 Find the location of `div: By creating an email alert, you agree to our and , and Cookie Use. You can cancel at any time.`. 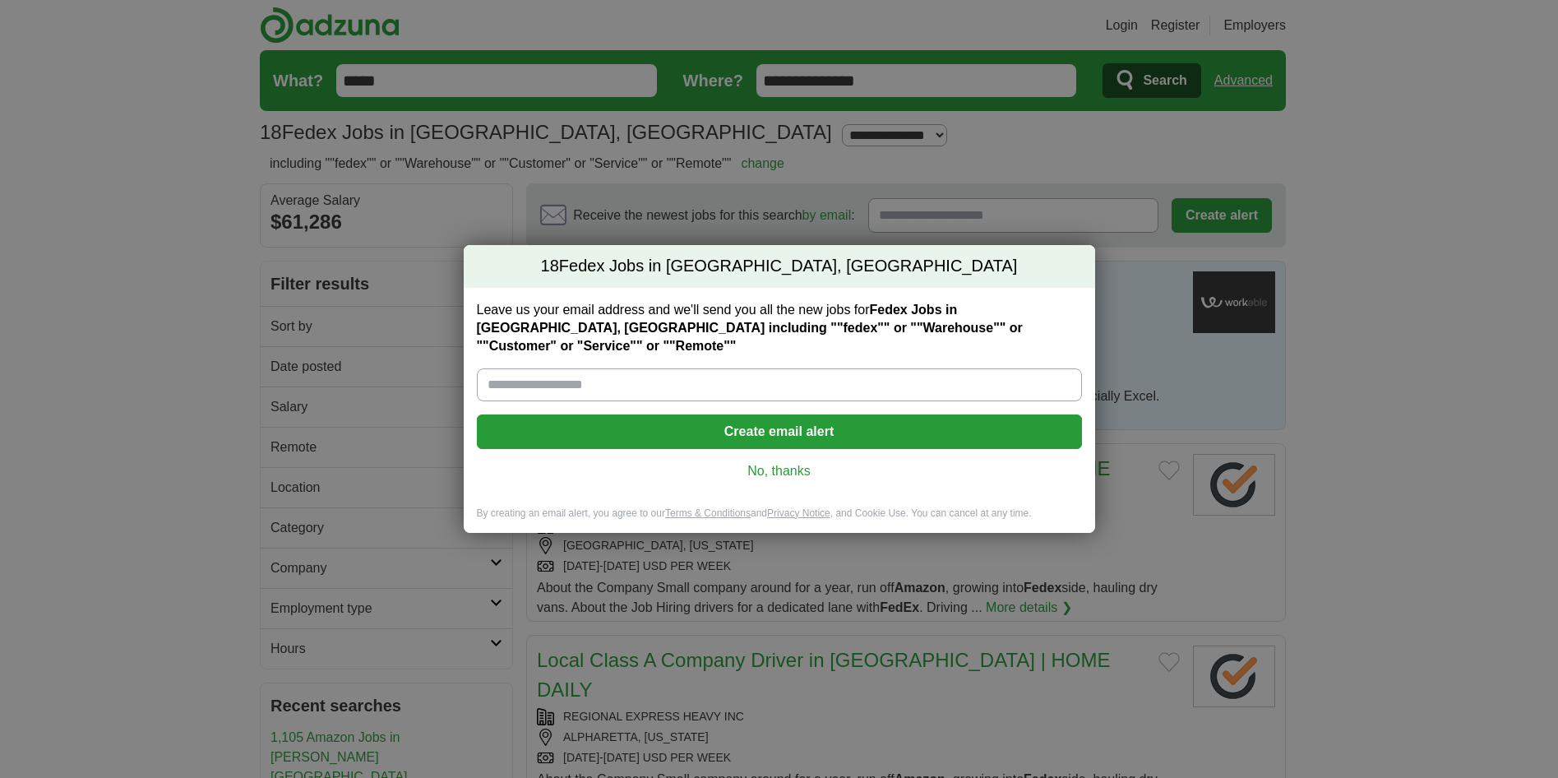

div: By creating an email alert, you agree to our and , and Cookie Use. You can cancel at any time. is located at coordinates (779, 519).